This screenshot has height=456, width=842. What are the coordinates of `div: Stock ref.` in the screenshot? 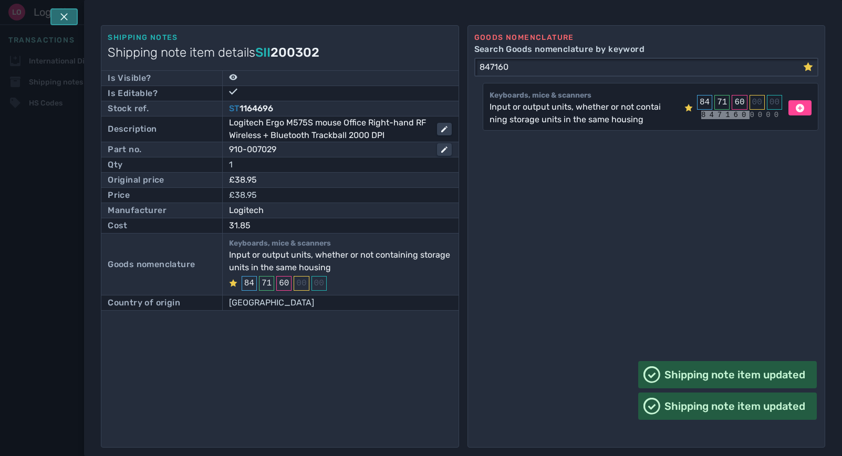 It's located at (128, 109).